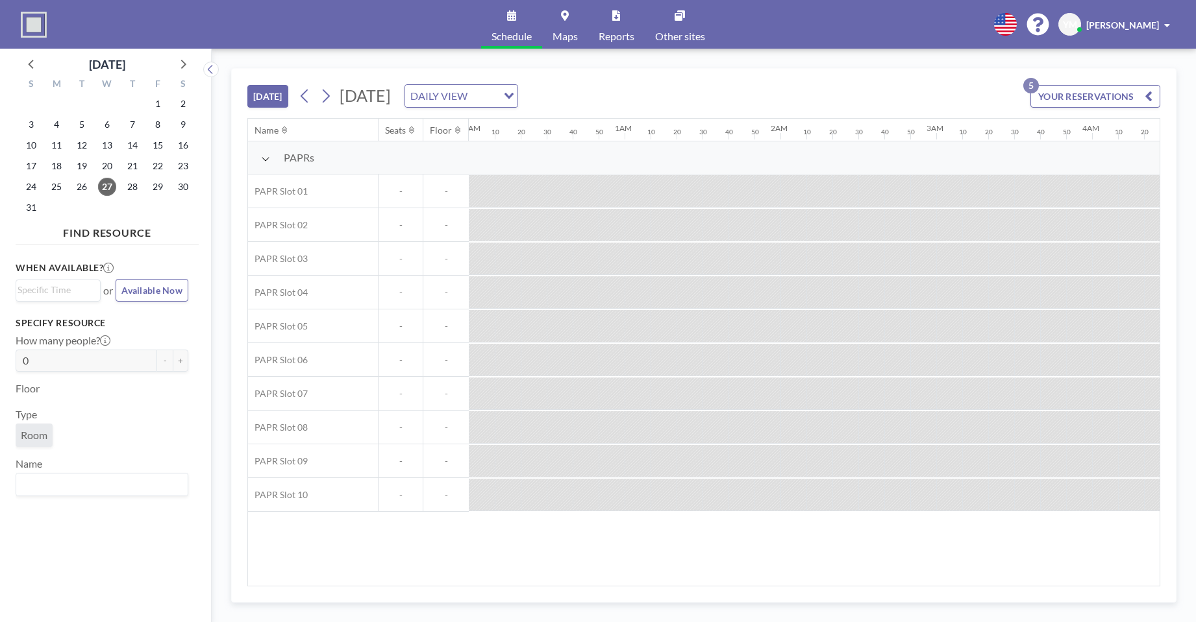 This screenshot has height=622, width=1196. What do you see at coordinates (158, 166) in the screenshot?
I see `span: Friday, August 22, 2025` at bounding box center [158, 166].